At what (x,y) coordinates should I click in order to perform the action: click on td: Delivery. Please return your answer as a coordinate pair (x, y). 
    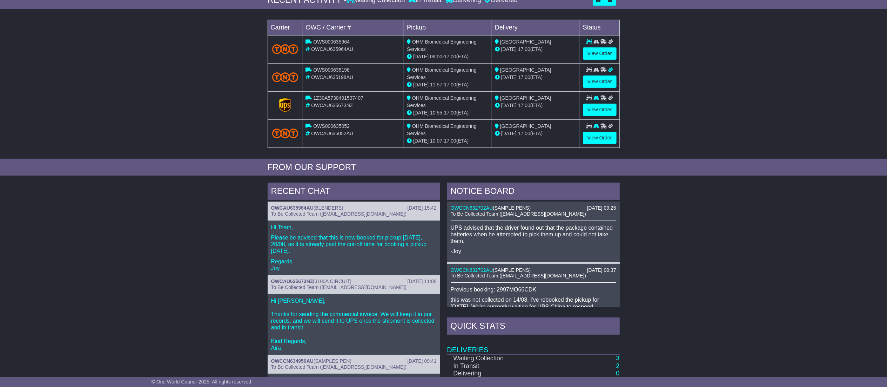
    Looking at the image, I should click on (536, 27).